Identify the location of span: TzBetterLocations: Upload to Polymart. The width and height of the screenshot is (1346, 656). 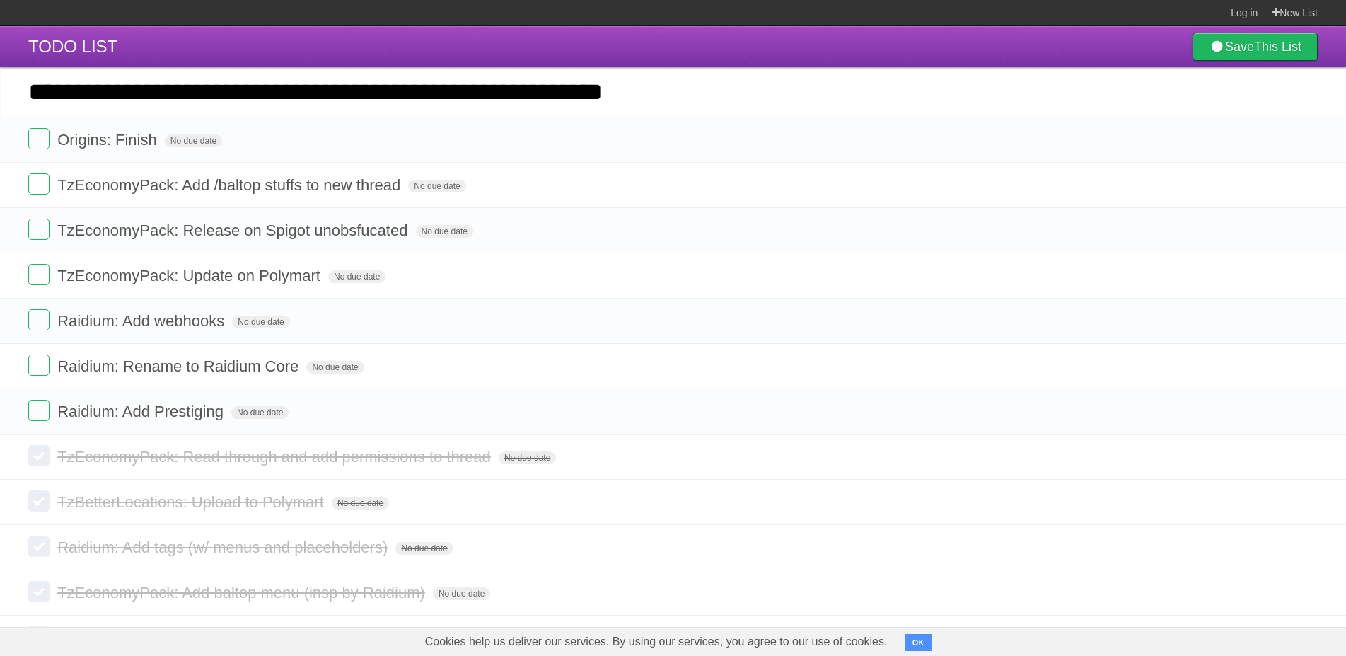
(192, 501).